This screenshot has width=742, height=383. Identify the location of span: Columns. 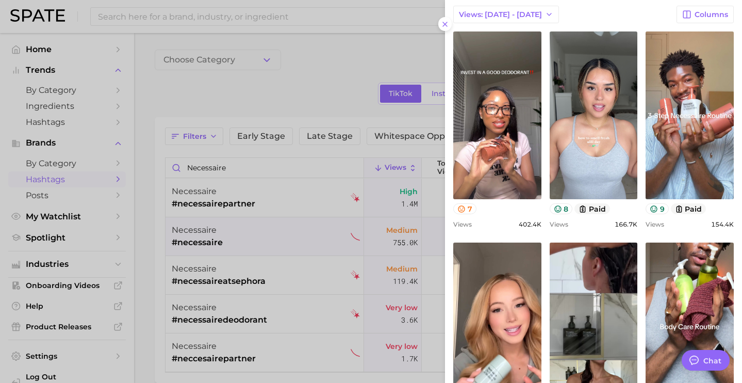
(712, 14).